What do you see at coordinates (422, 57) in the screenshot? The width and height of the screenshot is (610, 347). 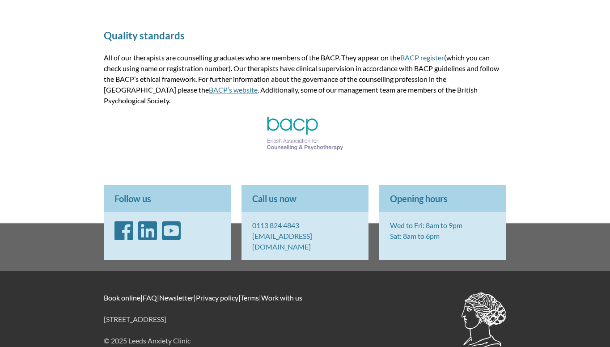 I see `a: BACP register` at bounding box center [422, 57].